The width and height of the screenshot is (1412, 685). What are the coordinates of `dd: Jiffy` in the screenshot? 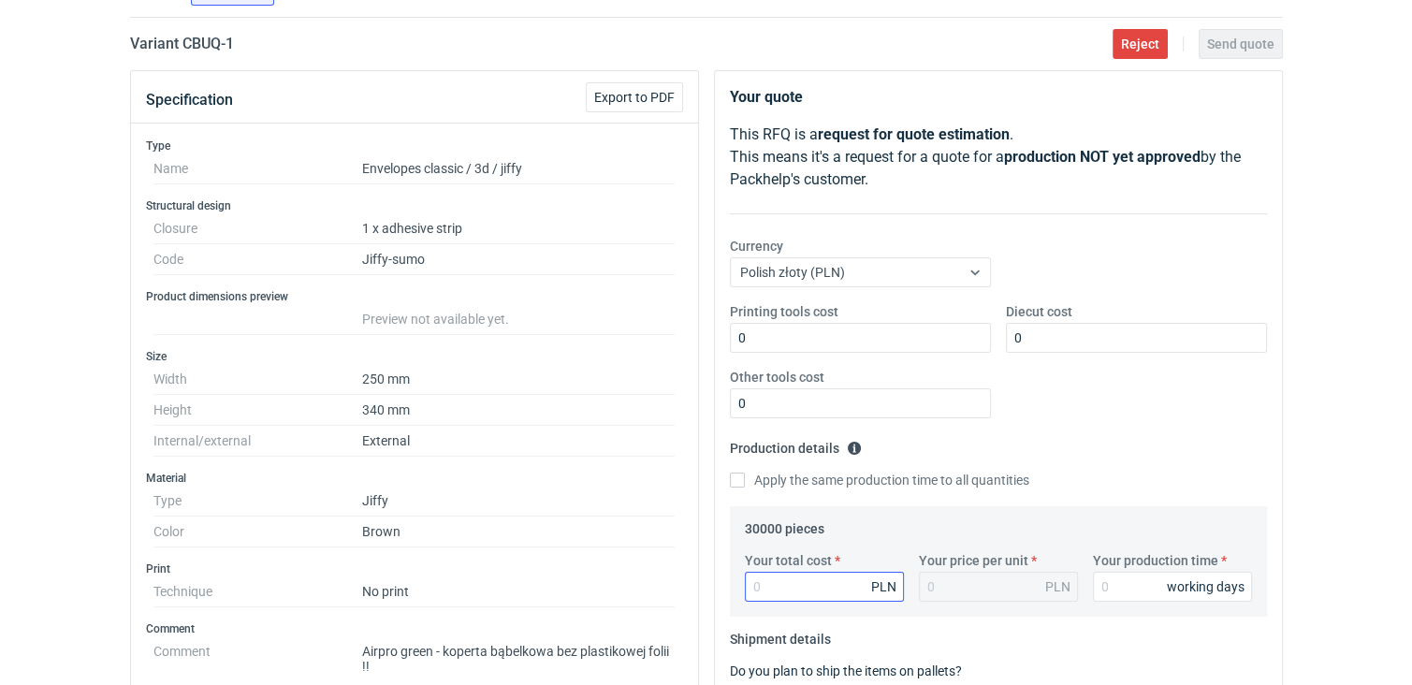 It's located at (518, 501).